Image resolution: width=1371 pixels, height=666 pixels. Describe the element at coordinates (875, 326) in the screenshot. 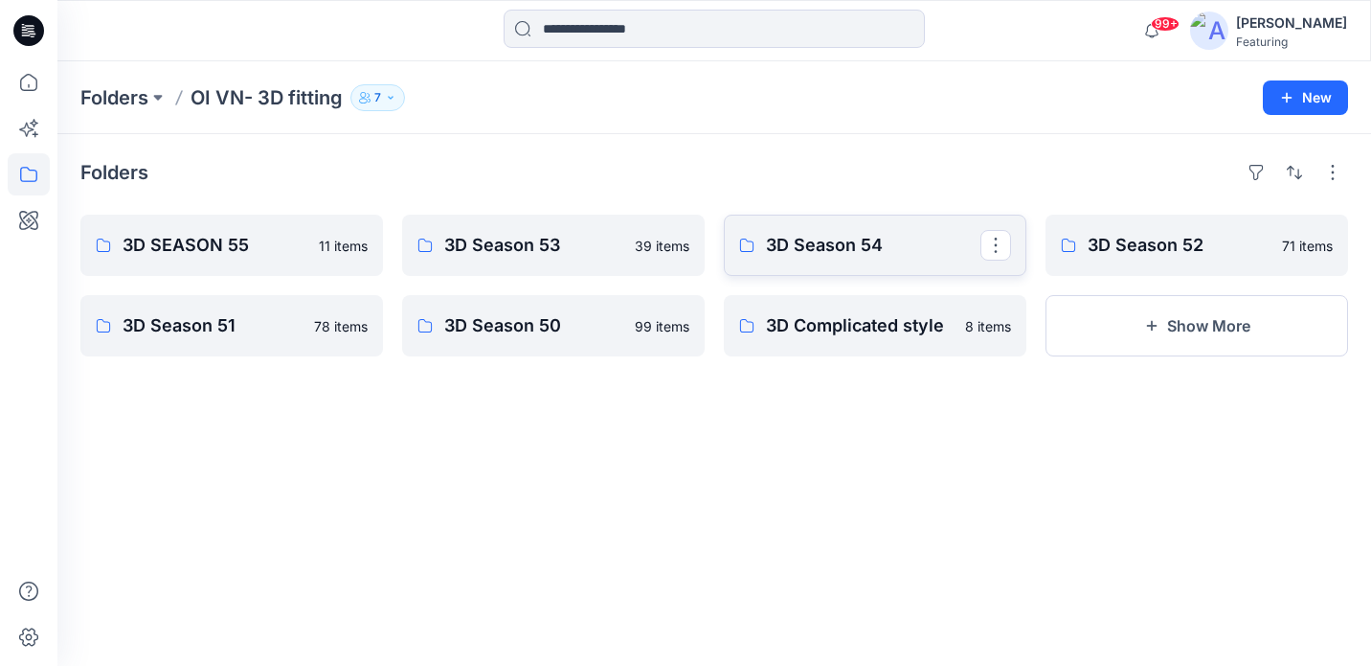

I see `a: 3D Complicated style8 items` at that location.